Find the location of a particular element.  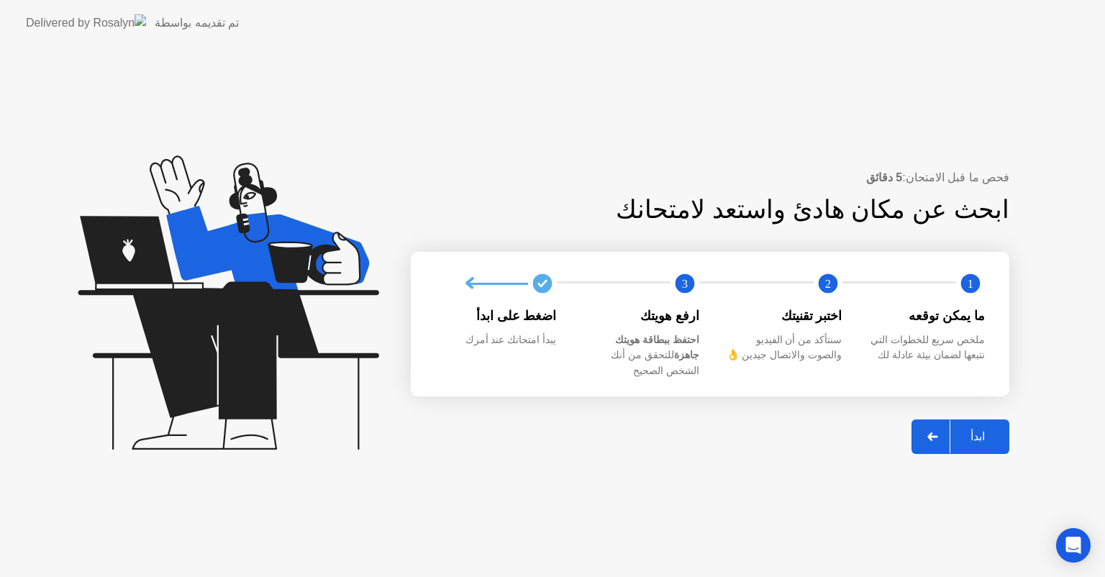

text: 1 is located at coordinates (970, 283).